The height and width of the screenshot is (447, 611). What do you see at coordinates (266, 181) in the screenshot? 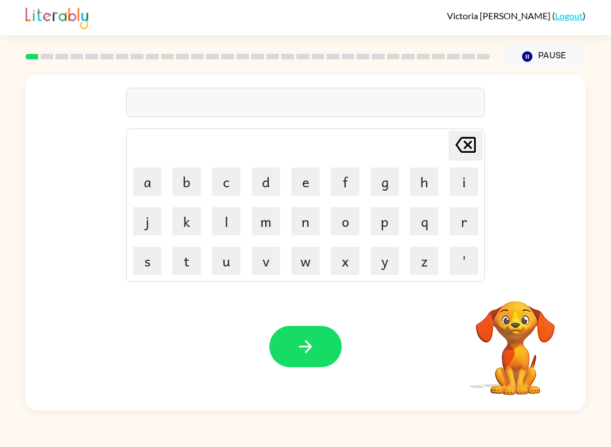
I see `button: d` at bounding box center [266, 181].